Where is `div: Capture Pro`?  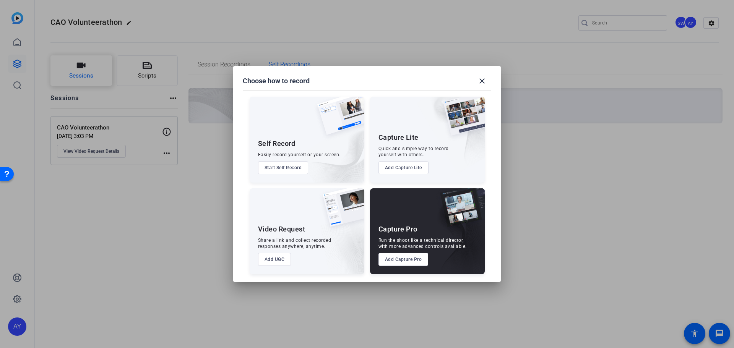 div: Capture Pro is located at coordinates (398, 229).